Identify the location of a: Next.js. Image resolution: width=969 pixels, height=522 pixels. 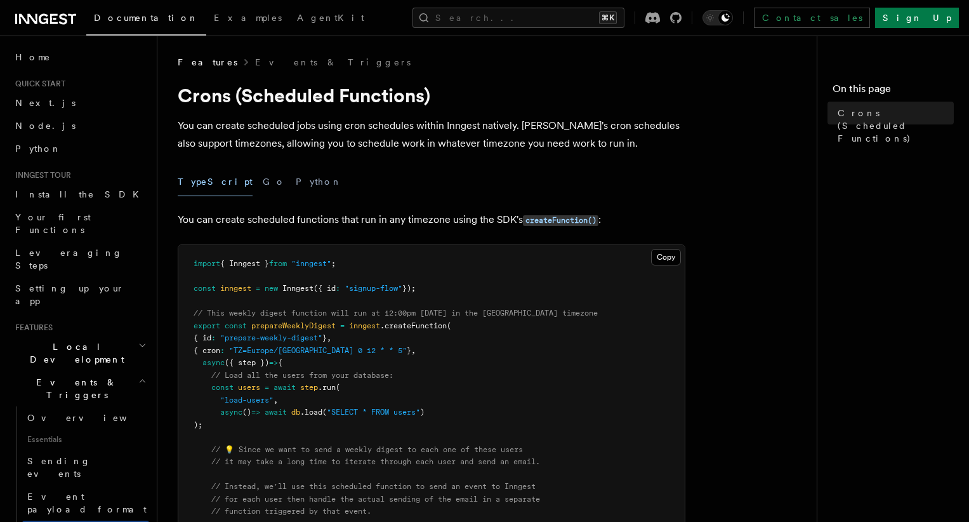
(79, 103).